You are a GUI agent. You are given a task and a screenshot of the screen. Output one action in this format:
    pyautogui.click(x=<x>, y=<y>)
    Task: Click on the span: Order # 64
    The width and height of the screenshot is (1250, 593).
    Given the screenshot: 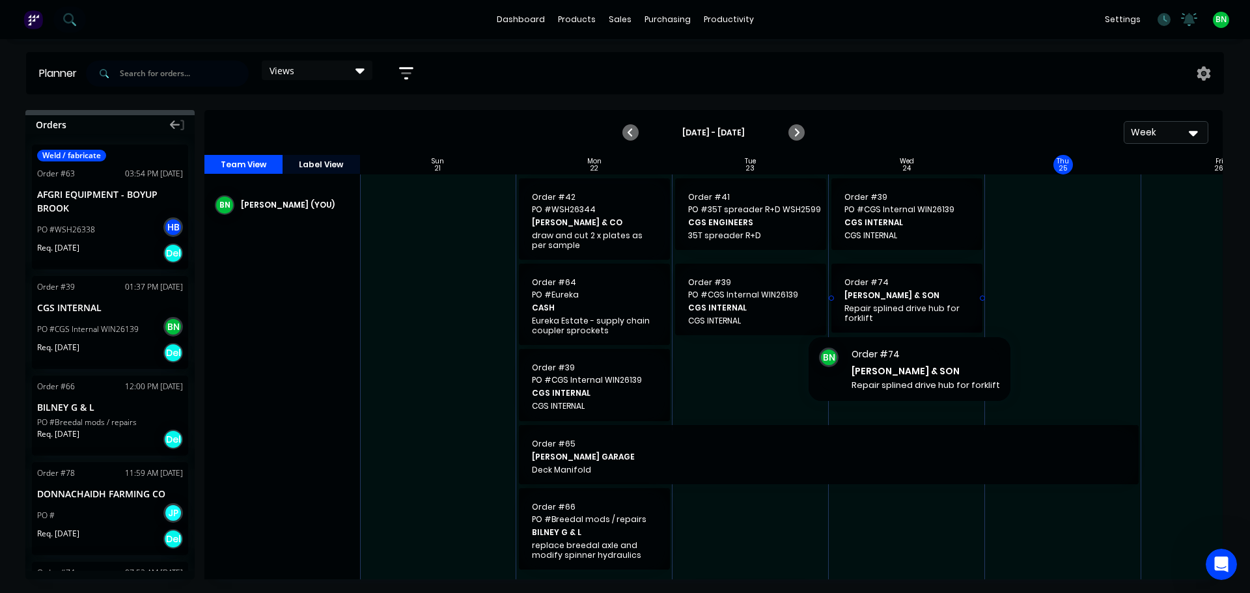 What is the action you would take?
    pyautogui.click(x=595, y=283)
    